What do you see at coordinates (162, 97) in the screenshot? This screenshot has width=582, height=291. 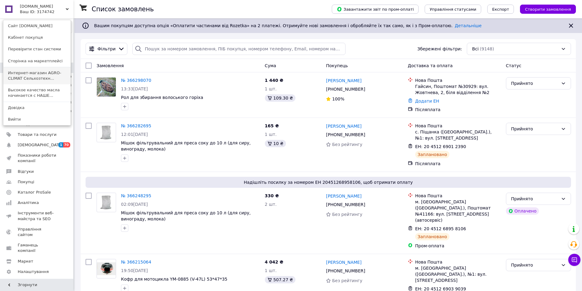 I see `span: Рол для збирання волоського горіха` at bounding box center [162, 97].